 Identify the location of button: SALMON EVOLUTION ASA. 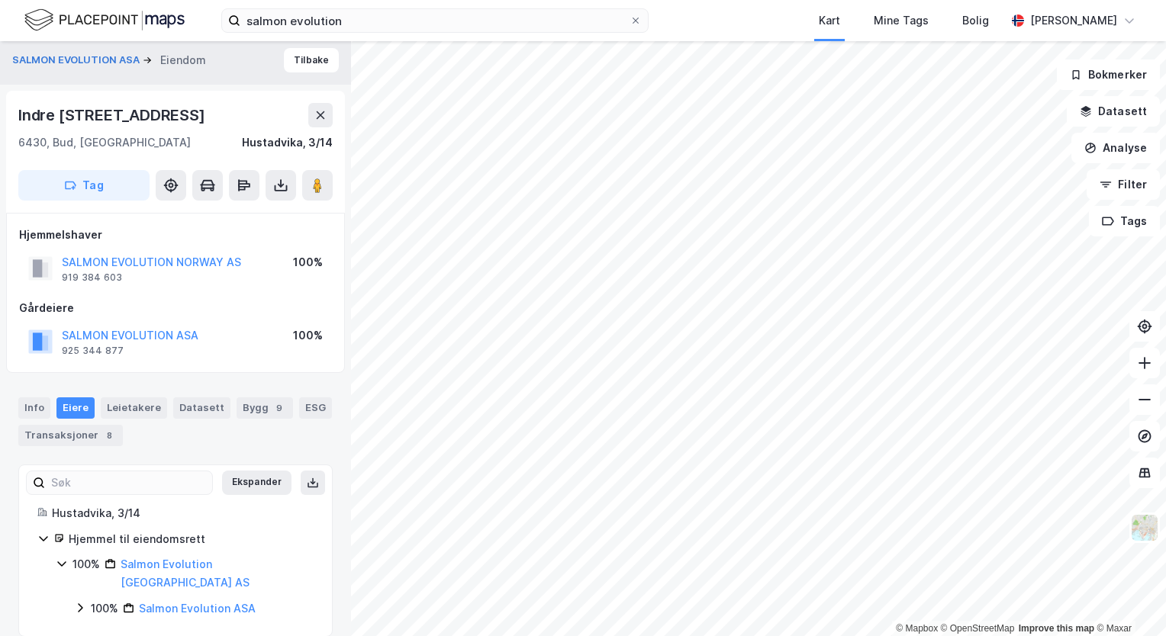
(77, 60).